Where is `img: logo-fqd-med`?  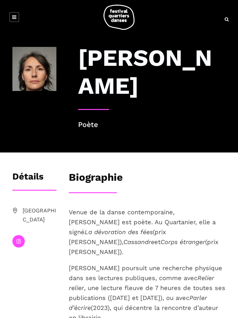 img: logo-fqd-med is located at coordinates (119, 17).